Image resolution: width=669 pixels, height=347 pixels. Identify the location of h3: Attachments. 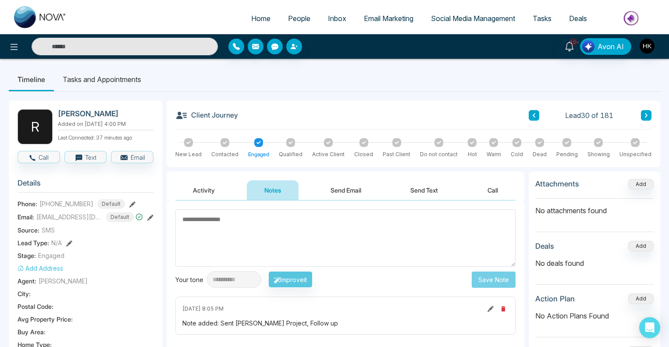
(557, 184).